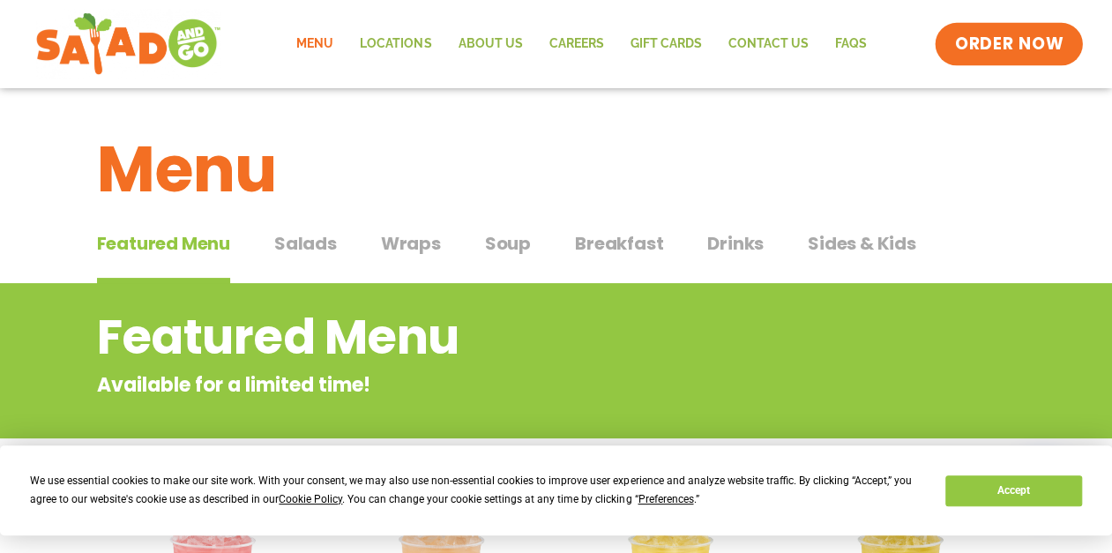 The width and height of the screenshot is (1112, 553). I want to click on div: We use essential cookies to make our site work. With your consent, we may also use non-essential ..., so click(477, 490).